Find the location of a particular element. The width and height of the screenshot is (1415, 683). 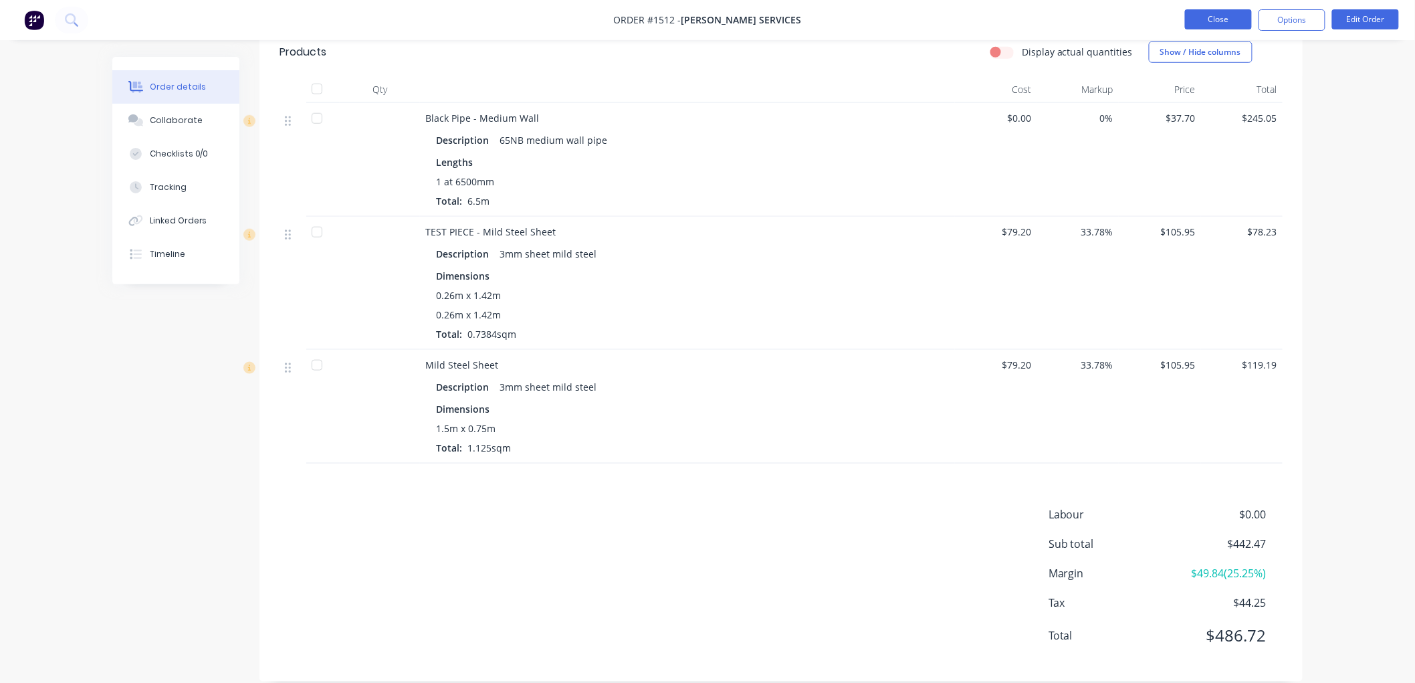

div: Collaborate is located at coordinates (176, 120).